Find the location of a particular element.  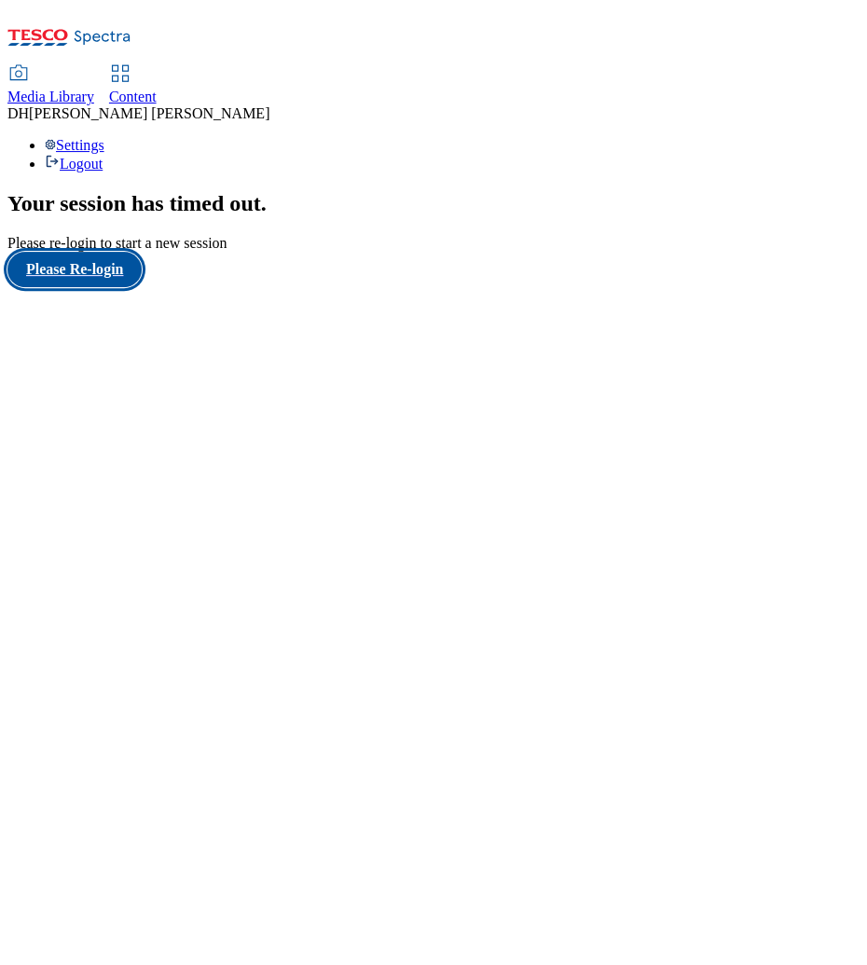

a: Logout is located at coordinates (74, 163).